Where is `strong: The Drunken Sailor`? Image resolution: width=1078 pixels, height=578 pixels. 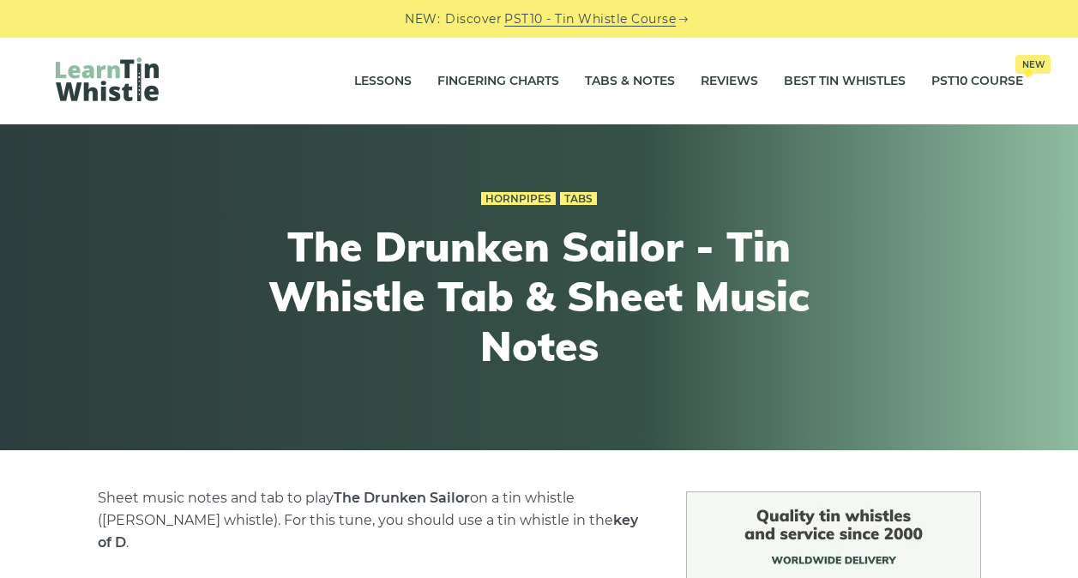 strong: The Drunken Sailor is located at coordinates (401, 497).